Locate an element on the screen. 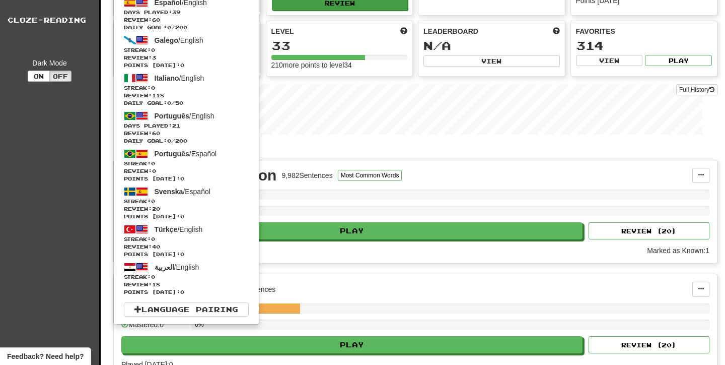  a: Language Pairing is located at coordinates (186, 309).